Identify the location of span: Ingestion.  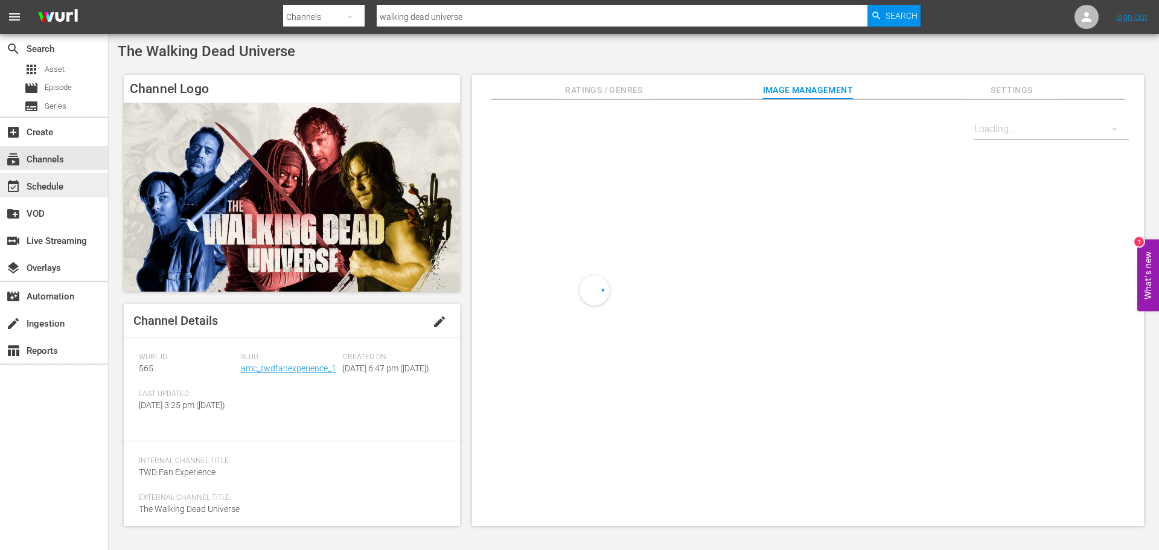
(13, 324).